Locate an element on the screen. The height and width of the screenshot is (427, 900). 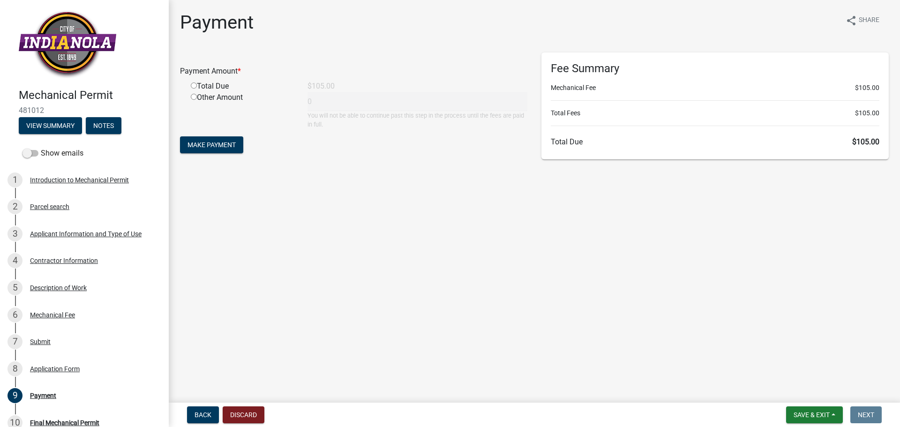
div: Total Due is located at coordinates (242, 86).